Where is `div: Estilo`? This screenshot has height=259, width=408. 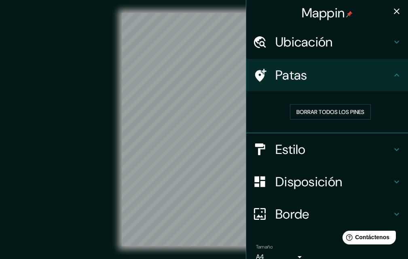 div: Estilo is located at coordinates (327, 149).